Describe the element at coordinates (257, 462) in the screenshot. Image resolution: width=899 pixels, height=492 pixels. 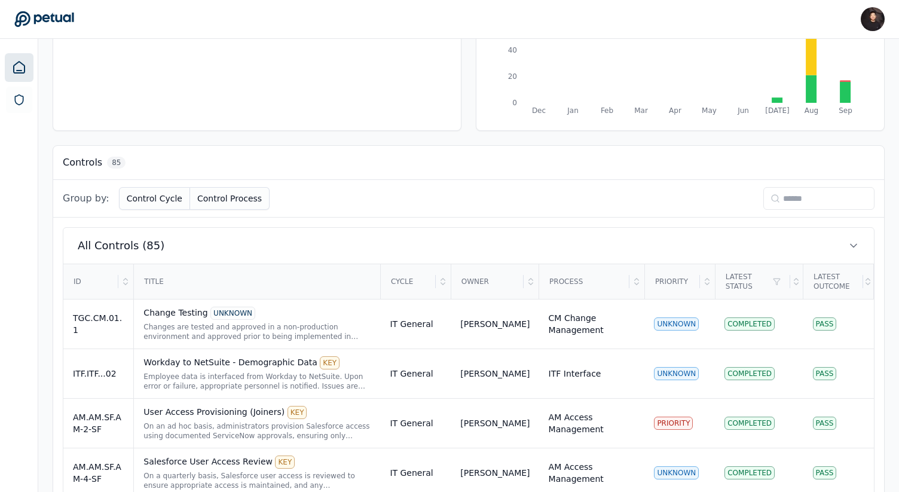
I see `div: Salesforce User Access Review` at that location.